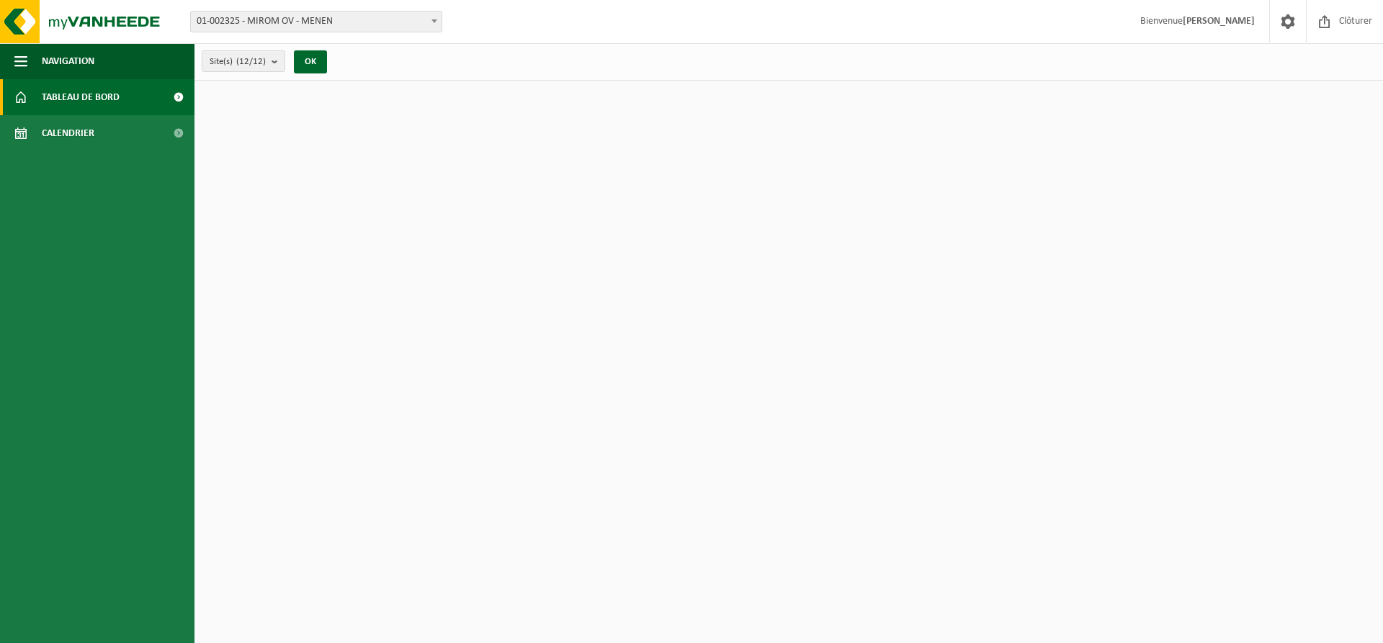 The height and width of the screenshot is (643, 1383). Describe the element at coordinates (68, 61) in the screenshot. I see `span: Navigation` at that location.